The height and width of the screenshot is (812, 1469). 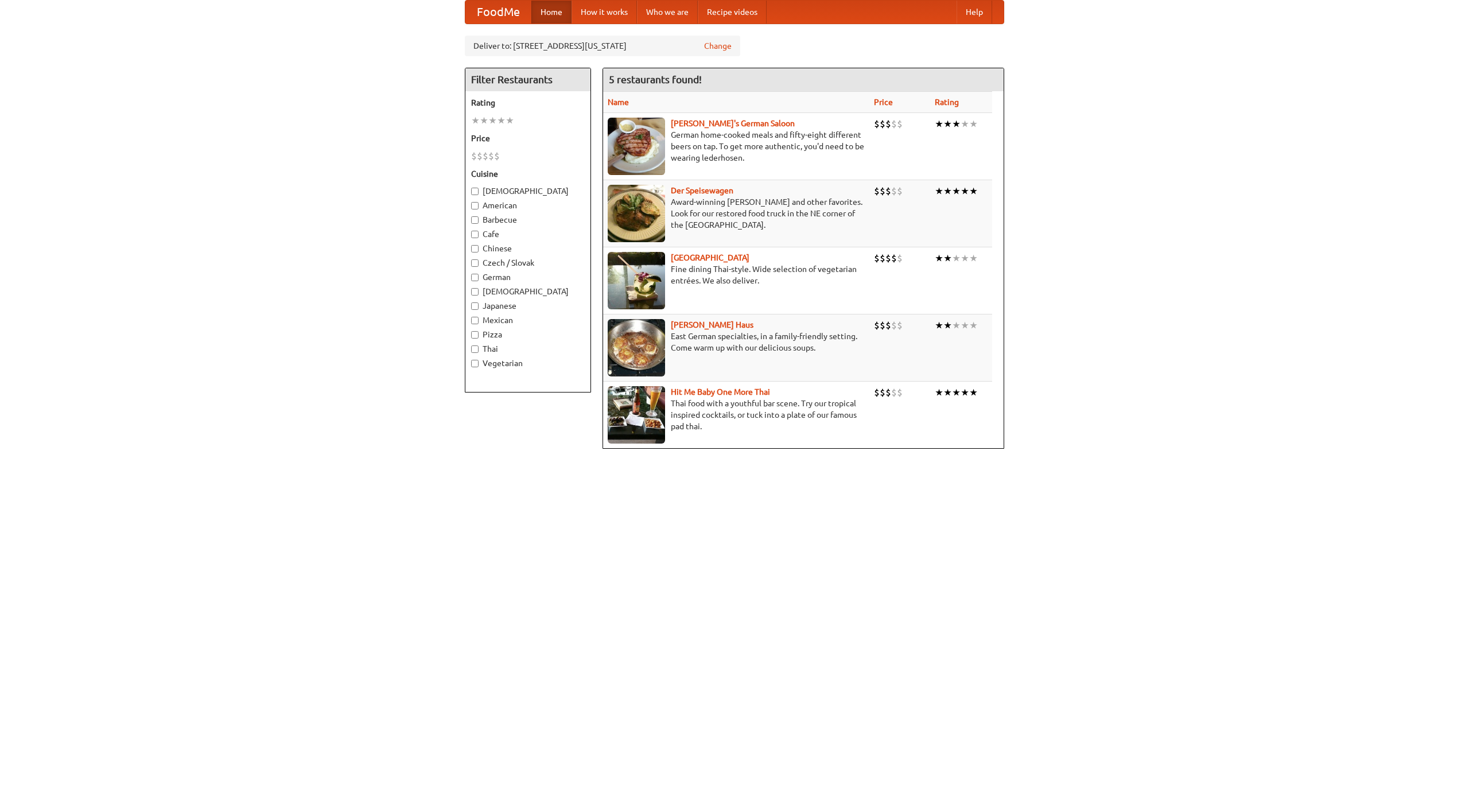 What do you see at coordinates (528, 102) in the screenshot?
I see `h5: Rating` at bounding box center [528, 102].